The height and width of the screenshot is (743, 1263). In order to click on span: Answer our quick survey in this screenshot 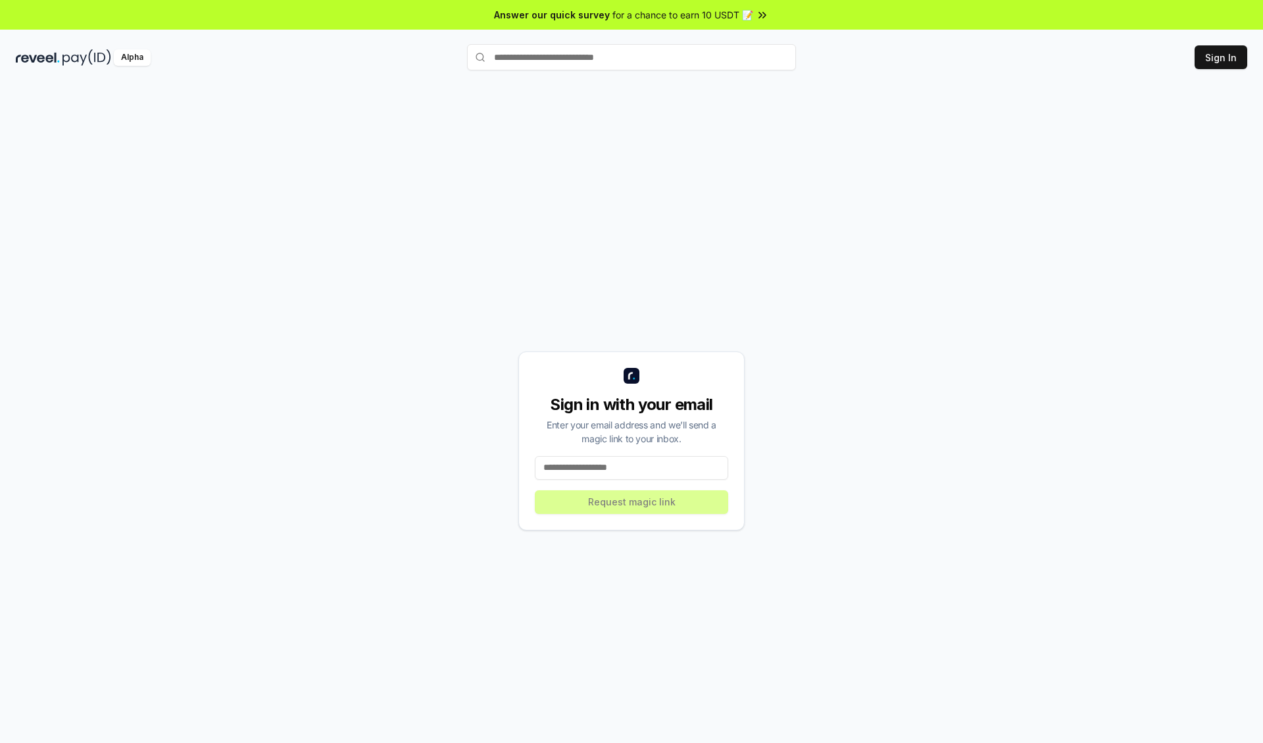, I will do `click(552, 14)`.